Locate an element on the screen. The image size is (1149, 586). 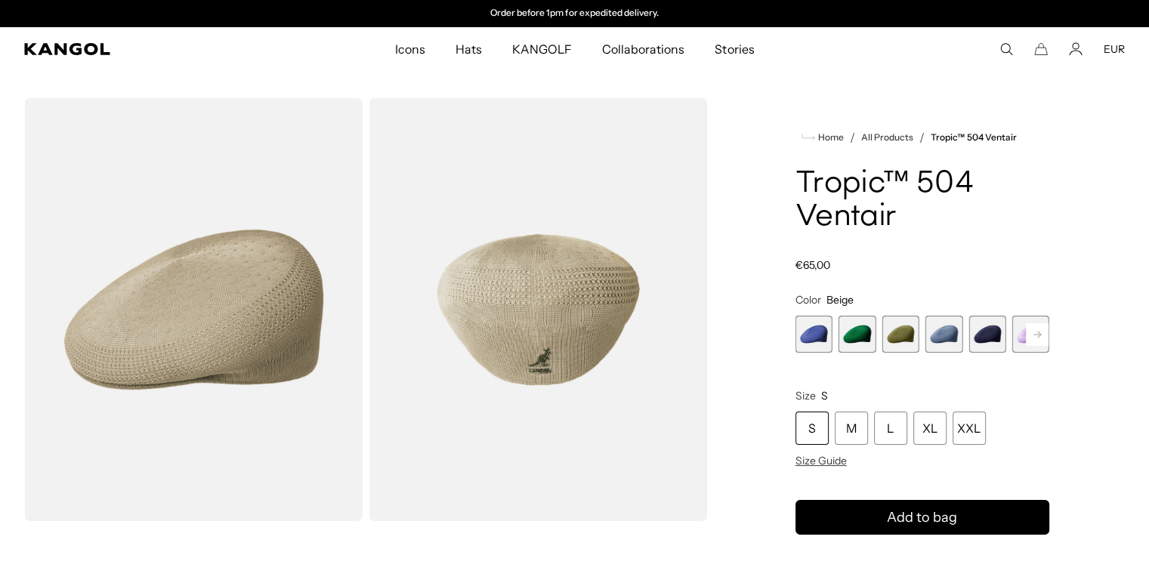
div: S is located at coordinates (812, 428).